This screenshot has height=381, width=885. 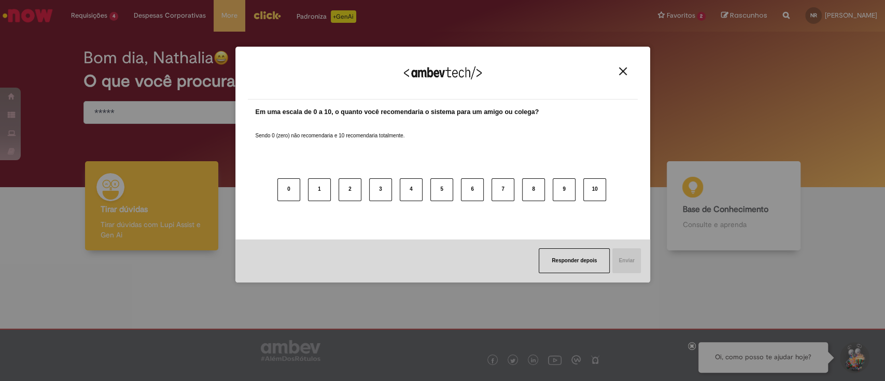 What do you see at coordinates (289, 190) in the screenshot?
I see `button: 0` at bounding box center [289, 190].